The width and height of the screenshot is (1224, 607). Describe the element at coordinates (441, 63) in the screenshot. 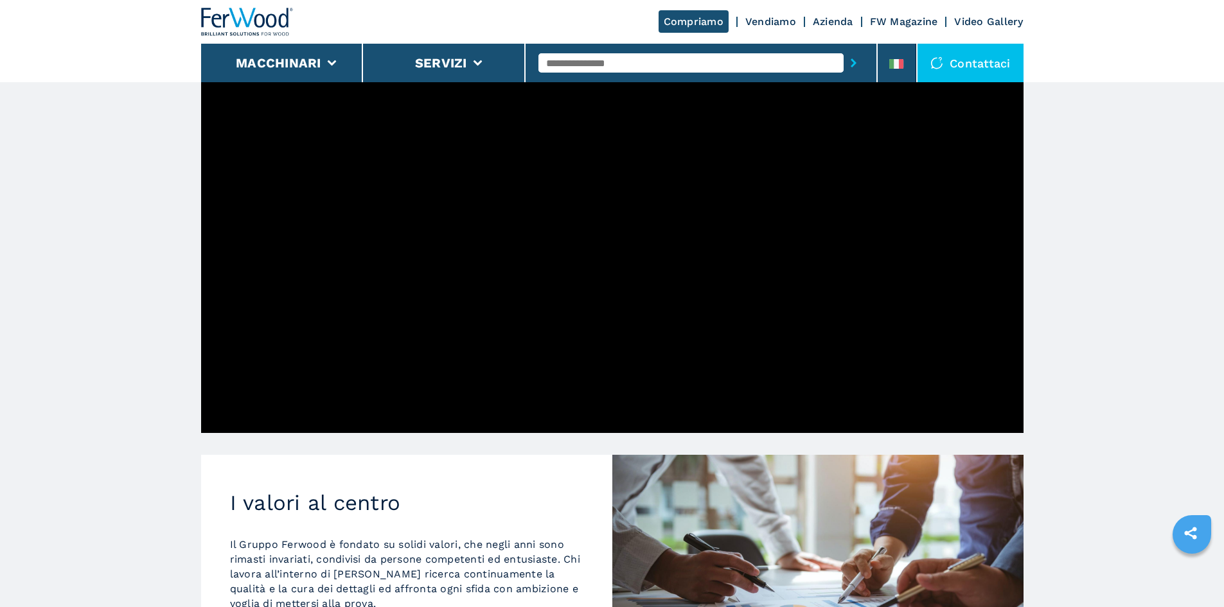

I see `button: Servizi` at that location.